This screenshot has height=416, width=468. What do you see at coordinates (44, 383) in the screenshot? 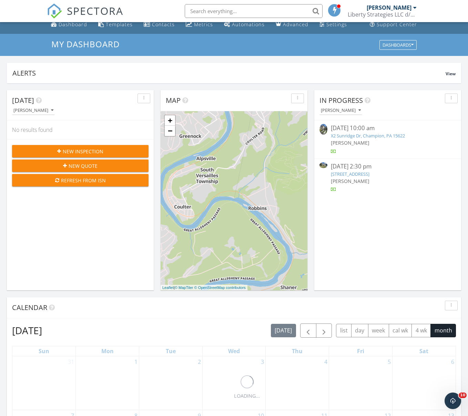
I see `td: Go to August 31, 2025` at bounding box center [44, 383].